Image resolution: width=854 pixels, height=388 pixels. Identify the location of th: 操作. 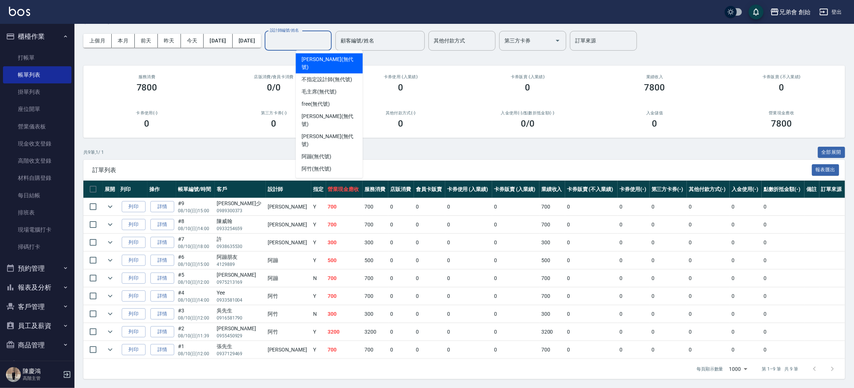
(162, 189).